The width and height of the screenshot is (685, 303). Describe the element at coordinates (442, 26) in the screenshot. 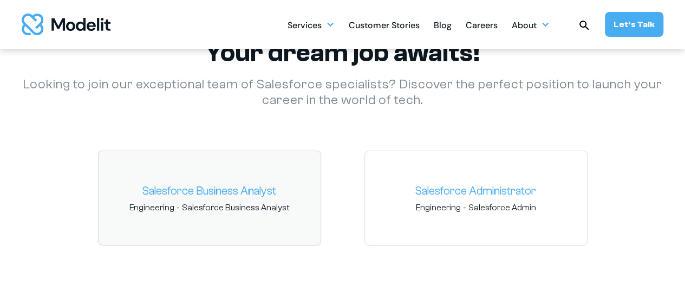

I see `div: Blog` at that location.